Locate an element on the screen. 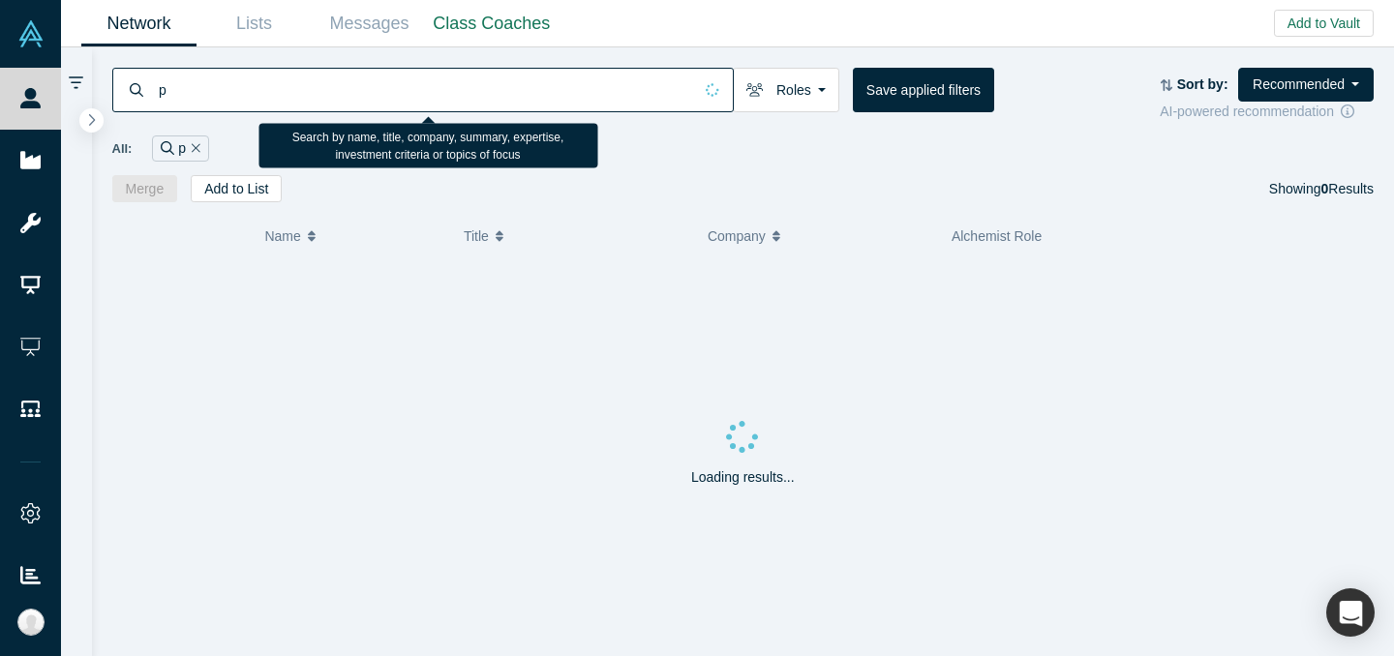  span: Title is located at coordinates (476, 236).